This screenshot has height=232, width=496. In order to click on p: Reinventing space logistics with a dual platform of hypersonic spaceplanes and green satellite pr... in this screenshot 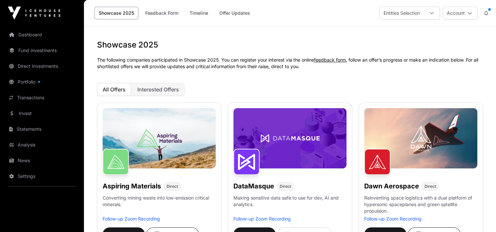, I will do `click(421, 205)`.